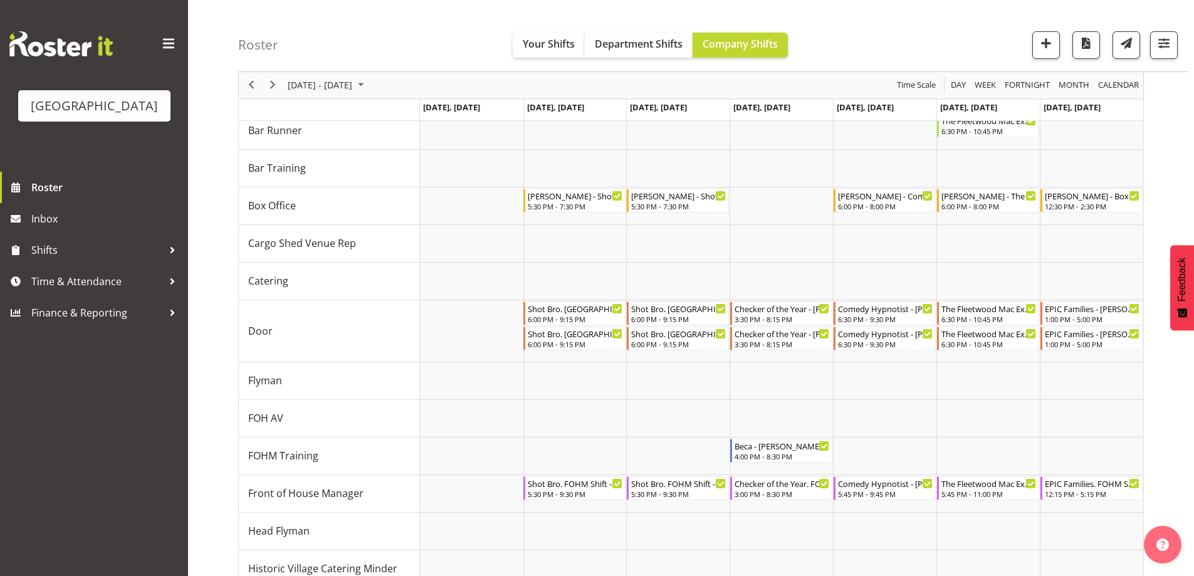  Describe the element at coordinates (260, 331) in the screenshot. I see `span: Door` at that location.